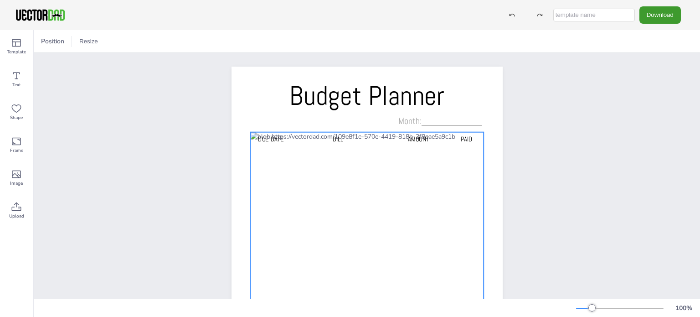 This screenshot has width=700, height=317. What do you see at coordinates (367, 95) in the screenshot?
I see `span: Budget Planner` at bounding box center [367, 95].